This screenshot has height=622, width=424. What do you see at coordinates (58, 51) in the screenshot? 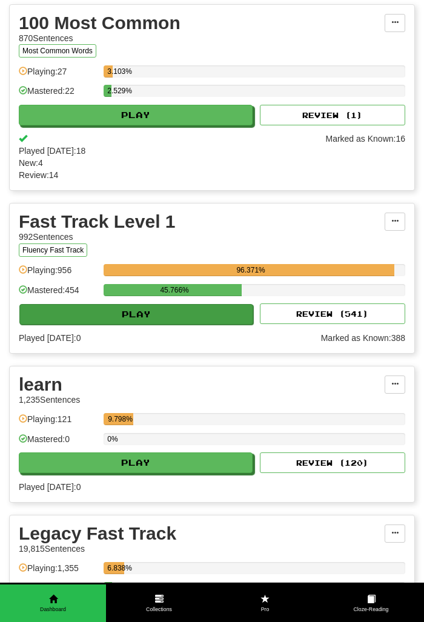
I see `button: Most Common Words` at bounding box center [58, 51].